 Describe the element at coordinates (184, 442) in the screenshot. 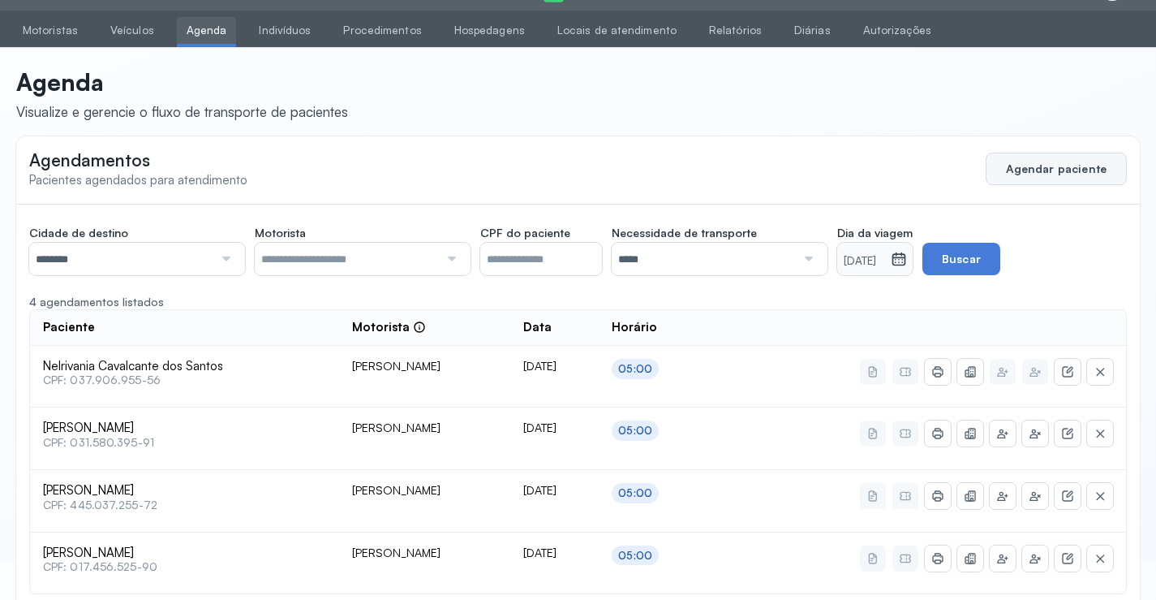

I see `span: CPF: 031.580.395-91` at that location.